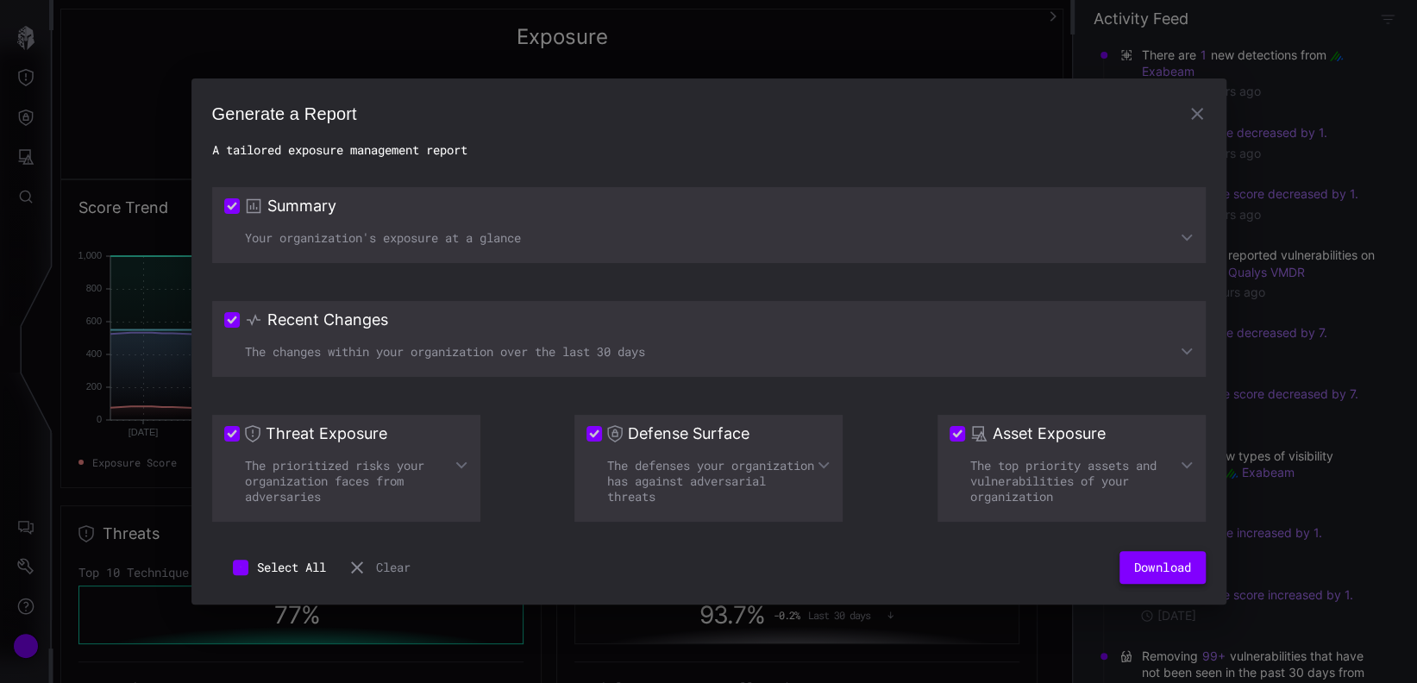 This screenshot has width=1417, height=683. I want to click on button: Download, so click(1162, 568).